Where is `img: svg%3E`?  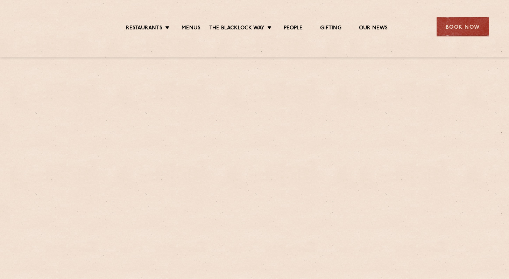 img: svg%3E is located at coordinates (50, 27).